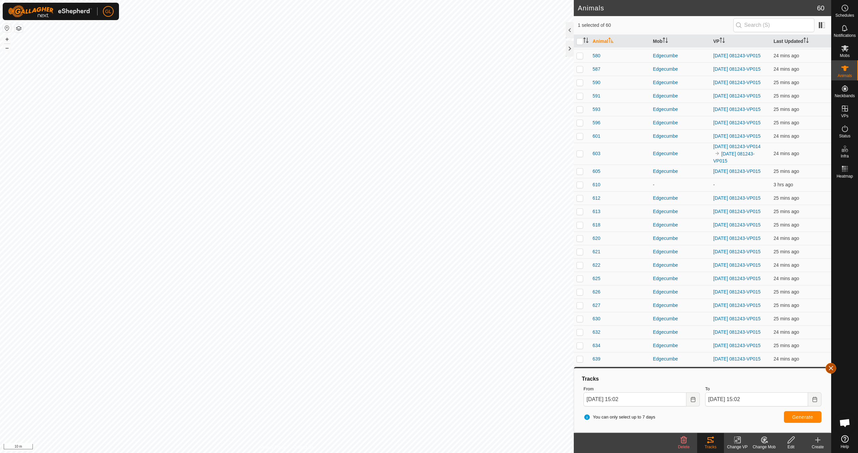  What do you see at coordinates (19, 29) in the screenshot?
I see `button: Map Layers` at bounding box center [19, 29].